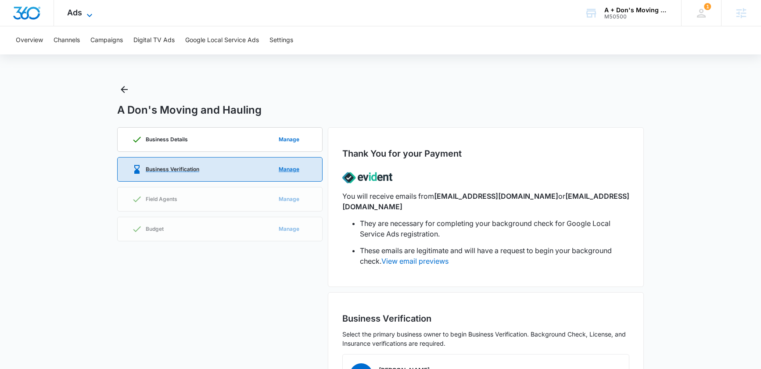 Image resolution: width=761 pixels, height=369 pixels. Describe the element at coordinates (281, 40) in the screenshot. I see `button: Settings` at that location.